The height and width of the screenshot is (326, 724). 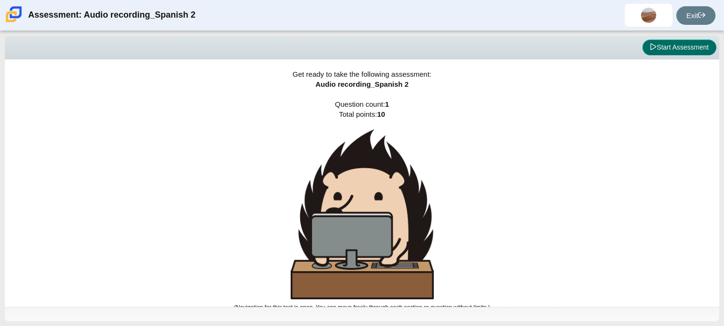 I want to click on span: Question count: Total points:, so click(x=362, y=206).